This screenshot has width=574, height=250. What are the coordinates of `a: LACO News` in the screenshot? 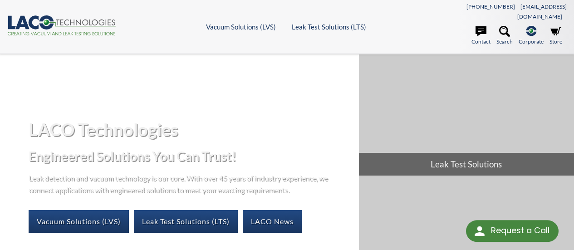 It's located at (272, 221).